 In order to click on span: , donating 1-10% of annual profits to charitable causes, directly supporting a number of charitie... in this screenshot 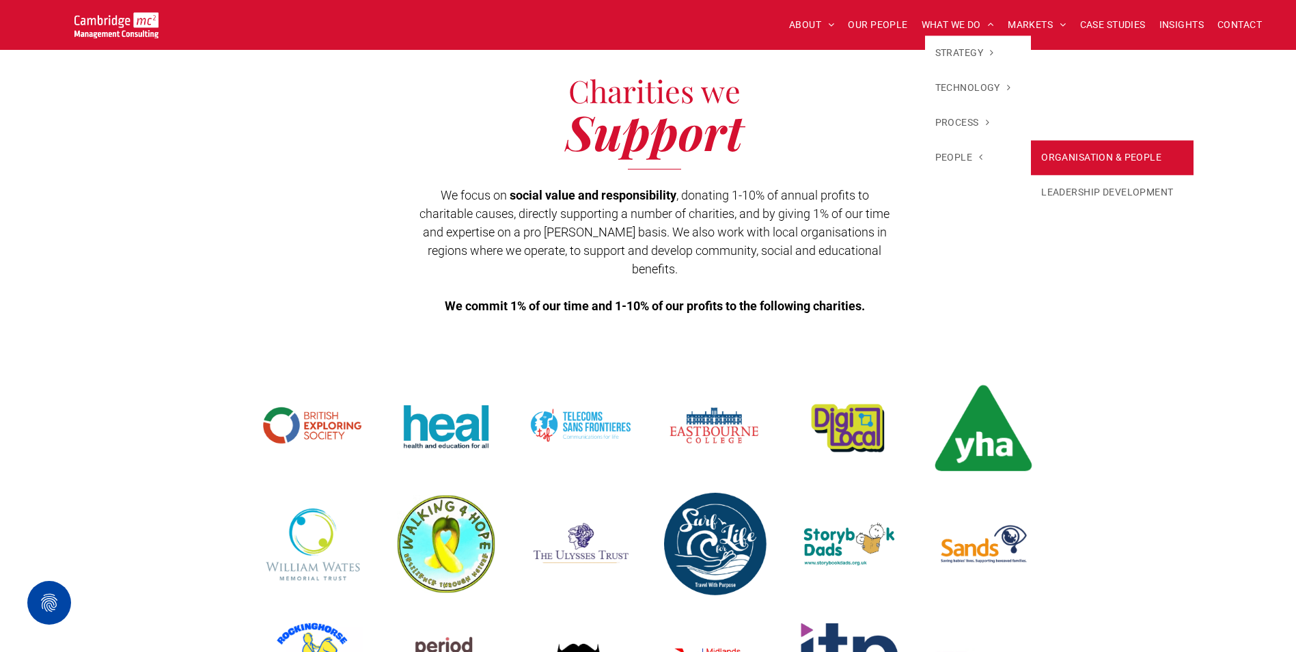, I will do `click(654, 232)`.